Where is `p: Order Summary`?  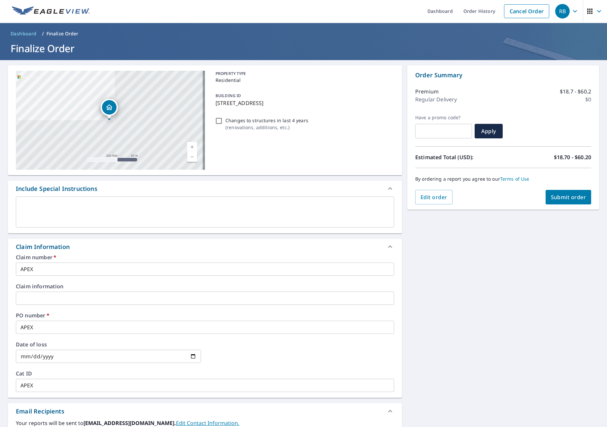 p: Order Summary is located at coordinates (503, 75).